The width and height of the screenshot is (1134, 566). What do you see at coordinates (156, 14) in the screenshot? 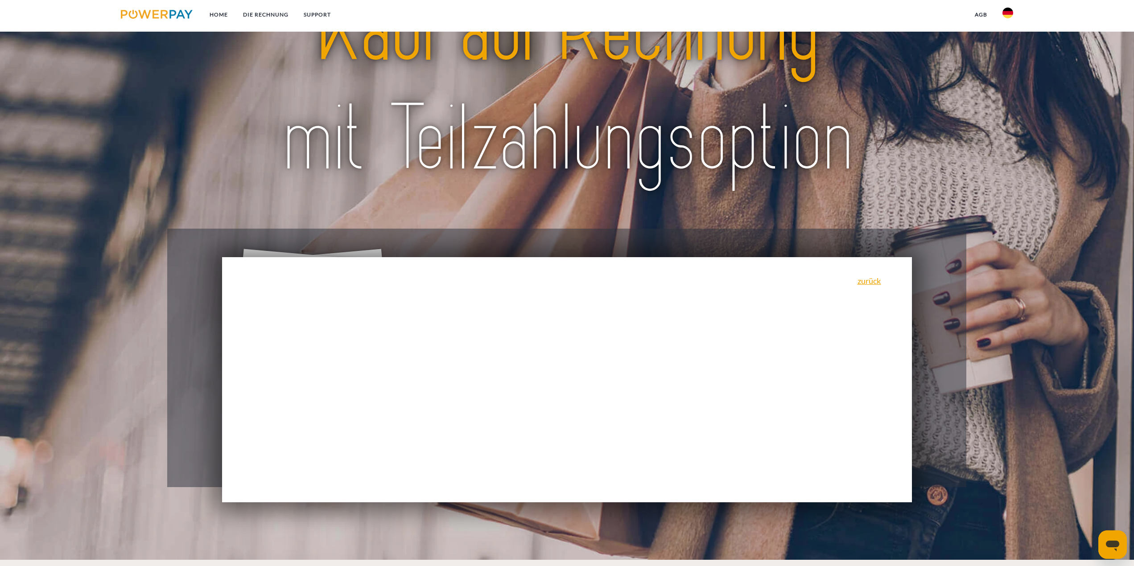
I see `img: logo-powerpay.svg` at bounding box center [156, 14].